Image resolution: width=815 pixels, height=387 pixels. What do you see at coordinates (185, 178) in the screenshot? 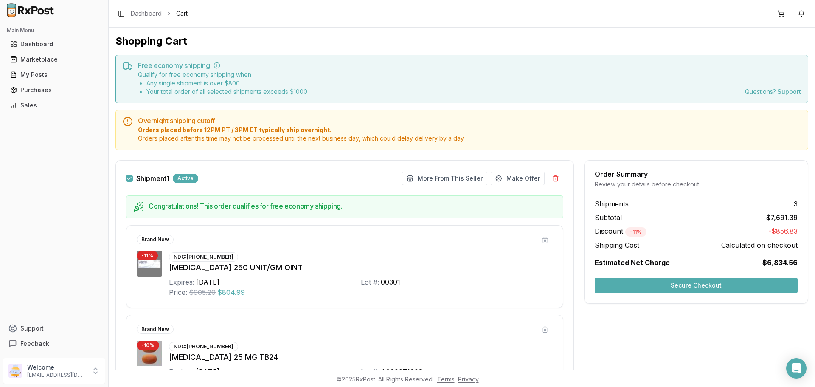
I see `div: Active` at bounding box center [185, 178].